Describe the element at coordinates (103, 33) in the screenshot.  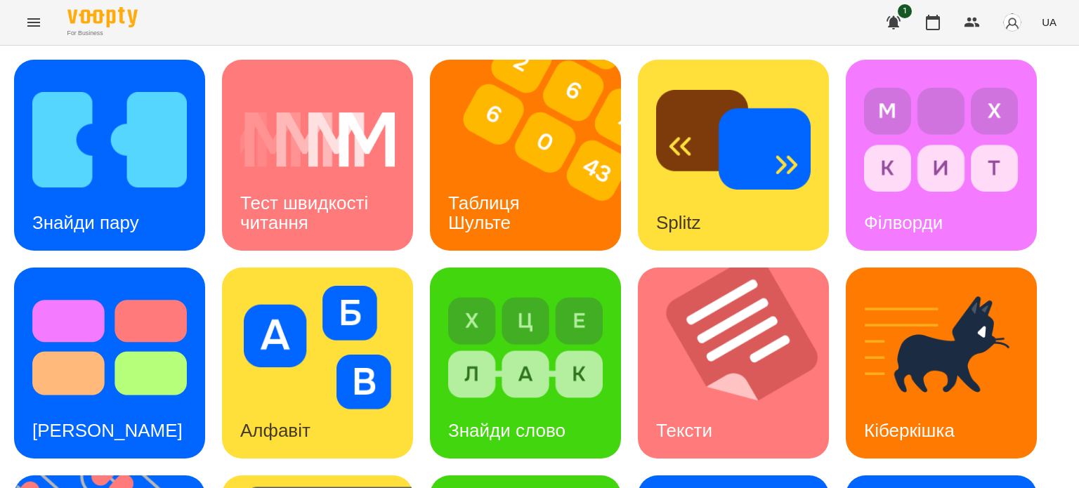
I see `span: For Business` at that location.